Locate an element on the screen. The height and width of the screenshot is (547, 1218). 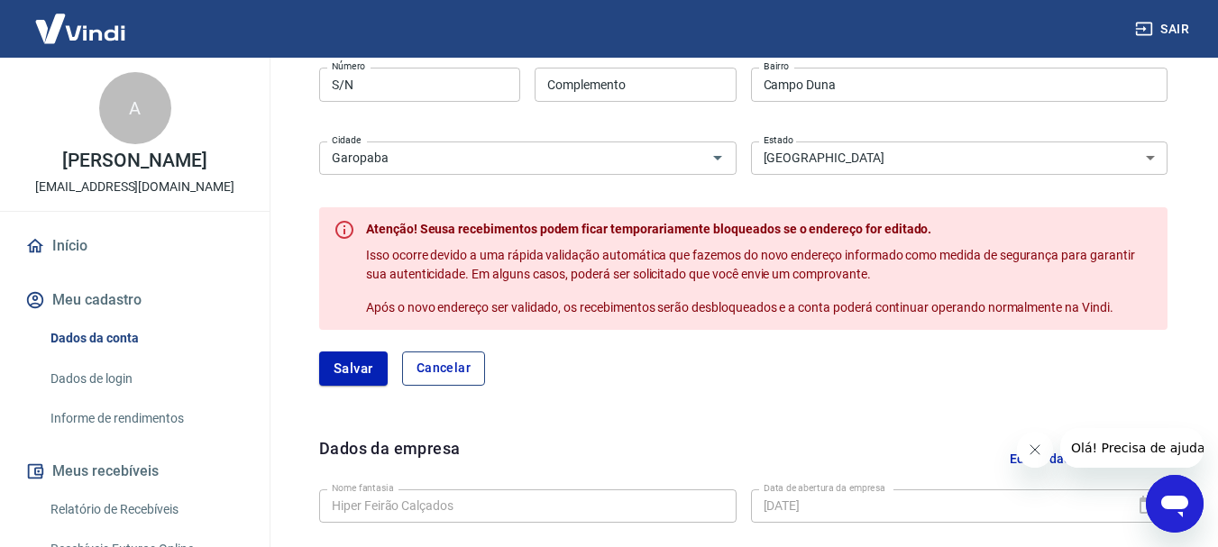
input: Digite aqui algumas palavras para buscar a cidade is located at coordinates (501, 158).